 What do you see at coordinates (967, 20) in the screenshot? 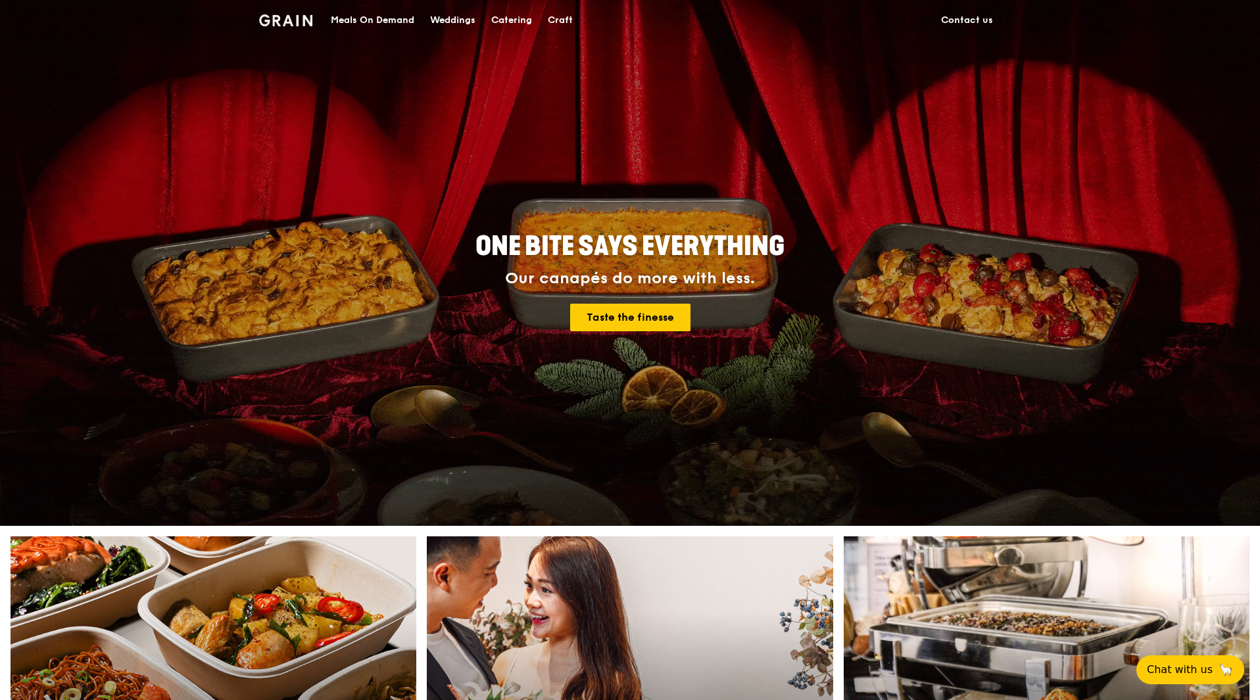
I see `a: Contact us` at bounding box center [967, 20].